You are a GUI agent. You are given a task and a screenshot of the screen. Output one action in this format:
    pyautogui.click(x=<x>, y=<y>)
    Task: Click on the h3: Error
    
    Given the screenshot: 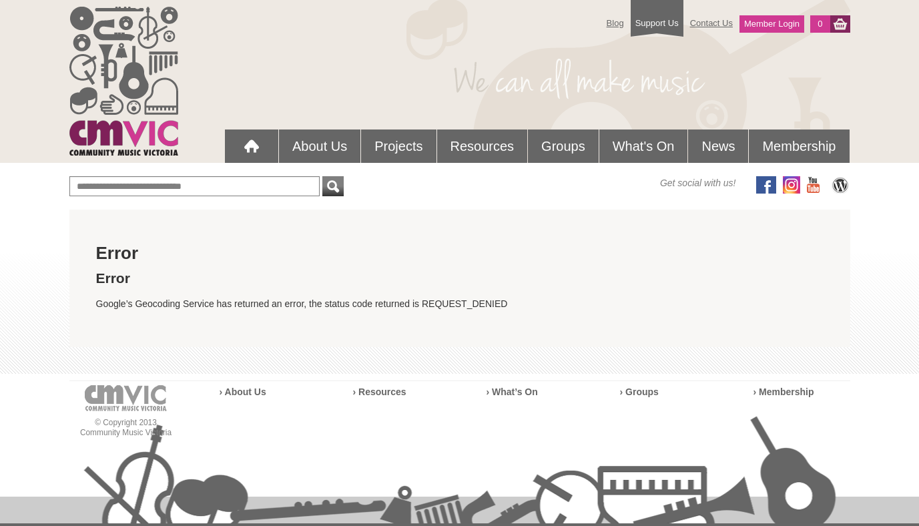 What is the action you would take?
    pyautogui.click(x=460, y=278)
    